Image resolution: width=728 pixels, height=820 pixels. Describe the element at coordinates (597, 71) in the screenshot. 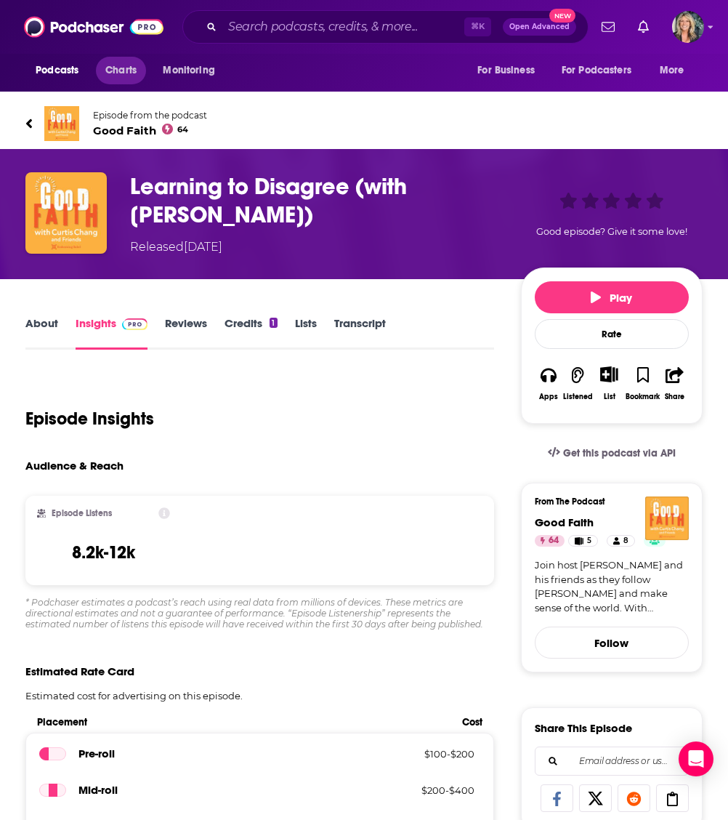

I see `span: For Podcasters` at that location.